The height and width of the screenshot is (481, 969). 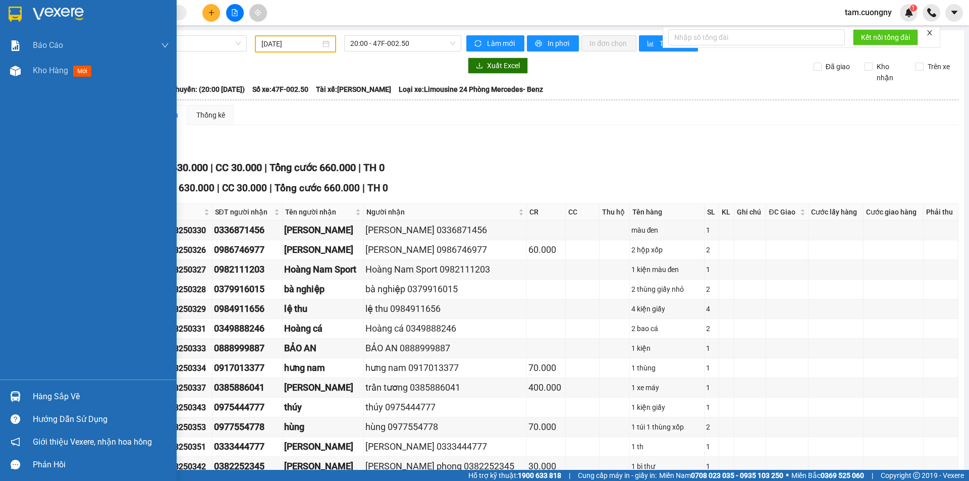 I want to click on div: 0379916015, so click(x=247, y=289).